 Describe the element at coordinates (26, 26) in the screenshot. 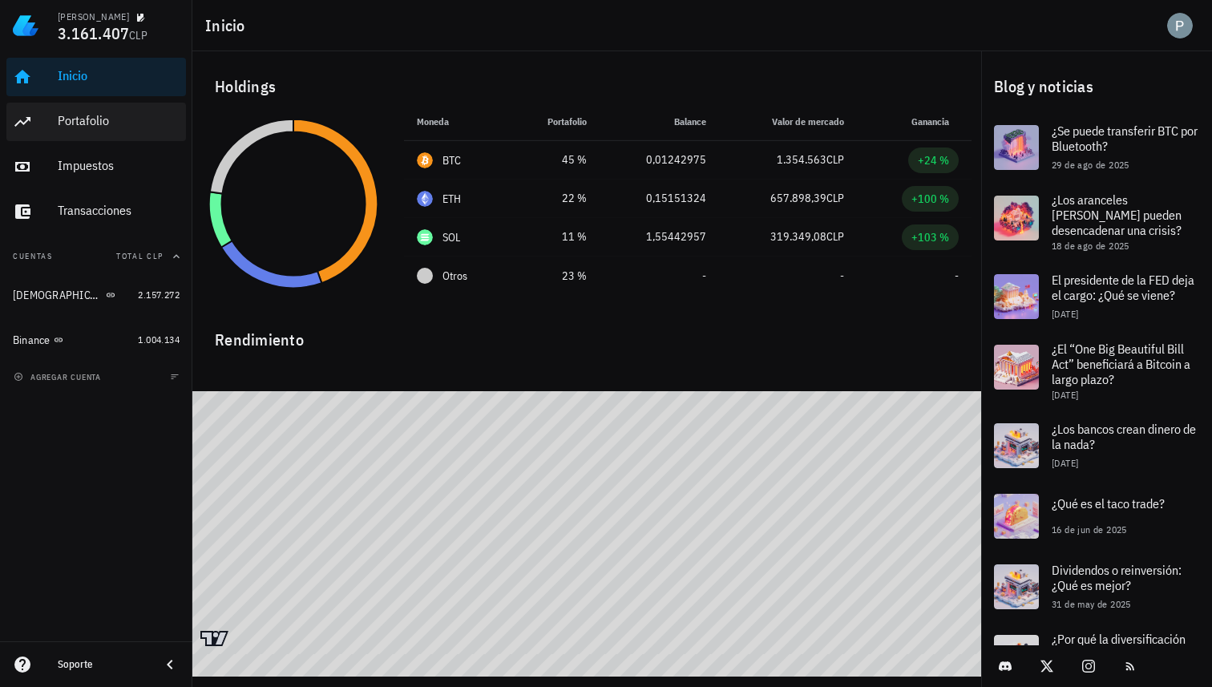

I see `img: LedgiFi` at that location.